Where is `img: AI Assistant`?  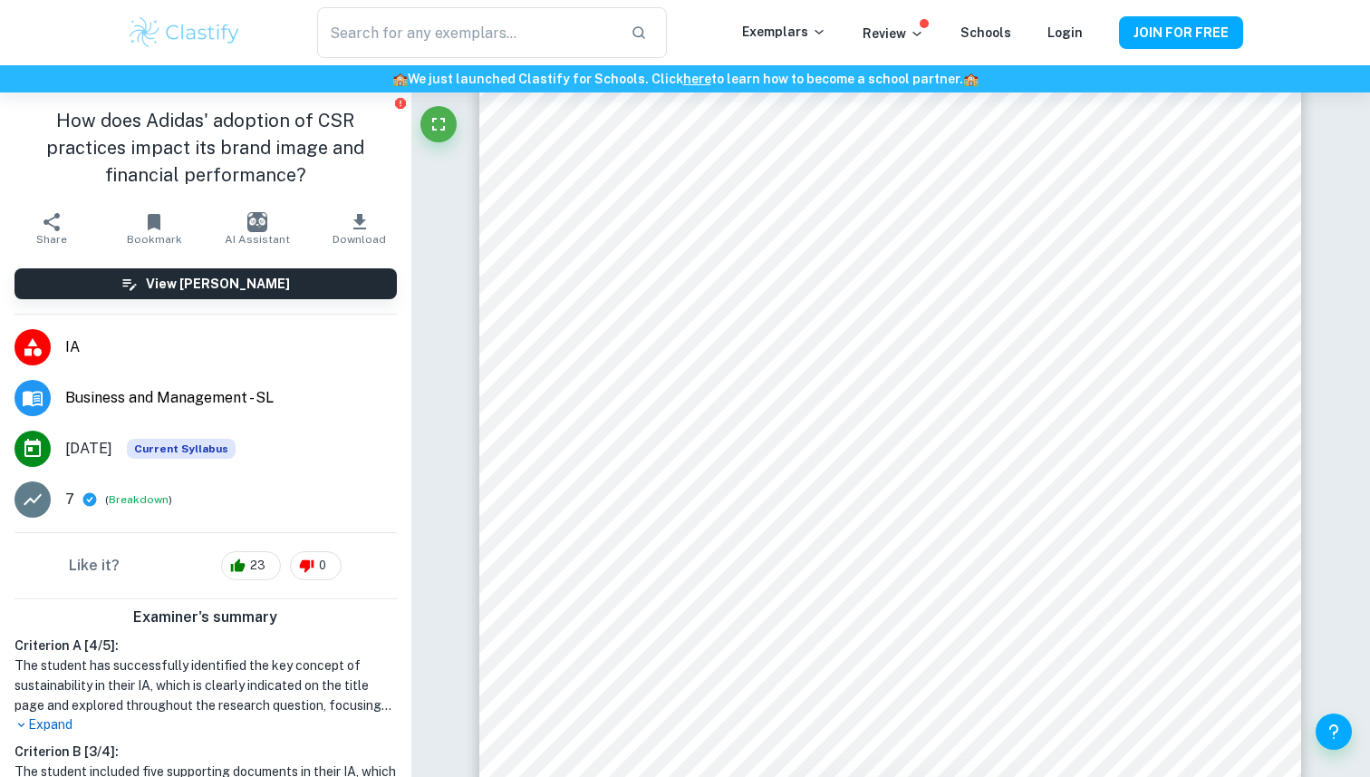
img: AI Assistant is located at coordinates (257, 222).